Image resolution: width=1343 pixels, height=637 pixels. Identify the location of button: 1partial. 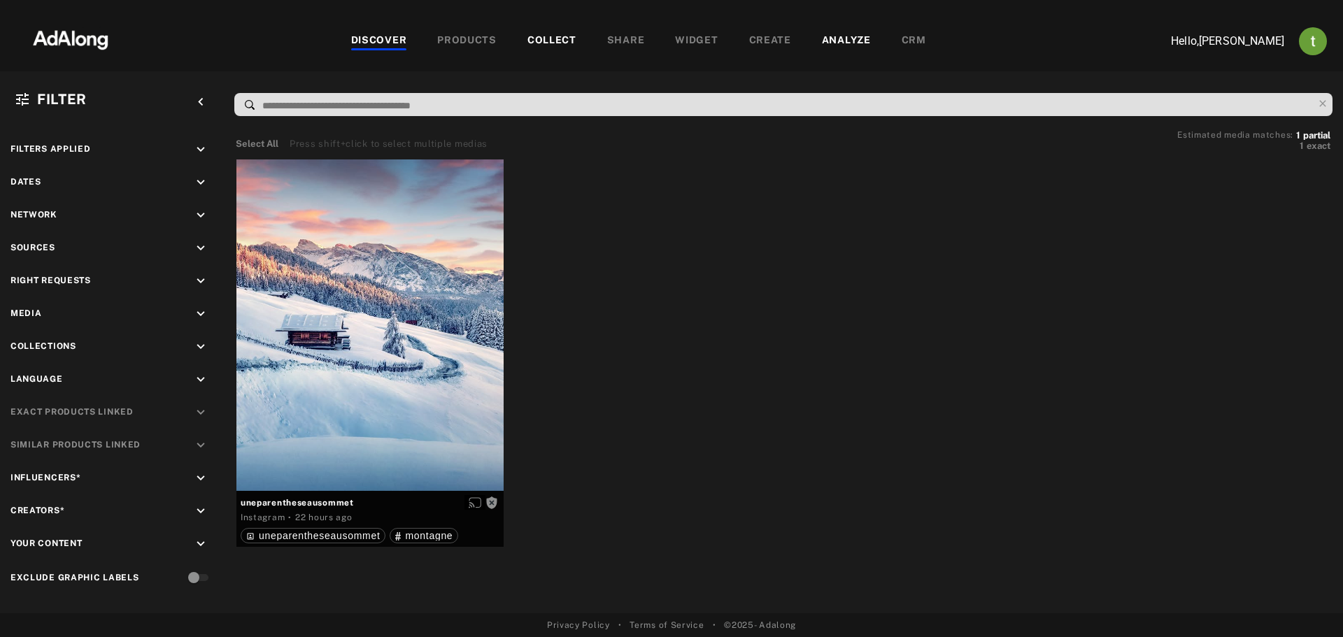
(1313, 136).